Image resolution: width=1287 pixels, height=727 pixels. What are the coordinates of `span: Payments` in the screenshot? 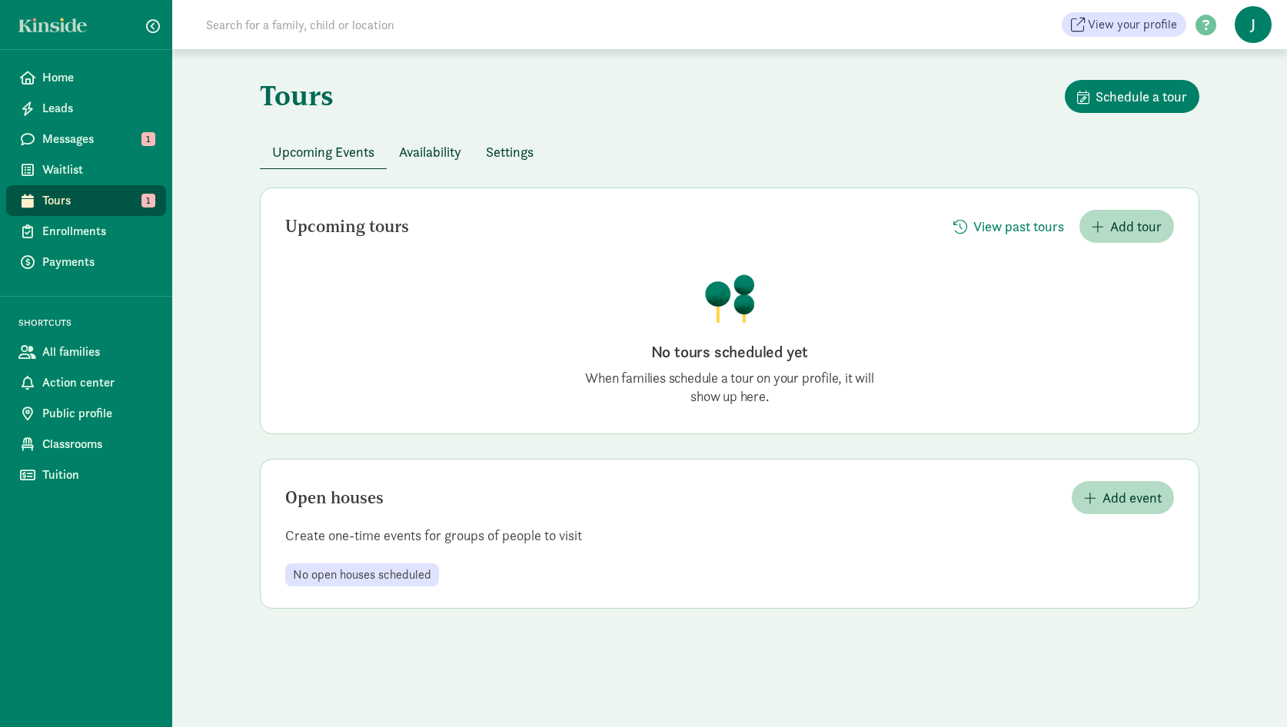 It's located at (98, 262).